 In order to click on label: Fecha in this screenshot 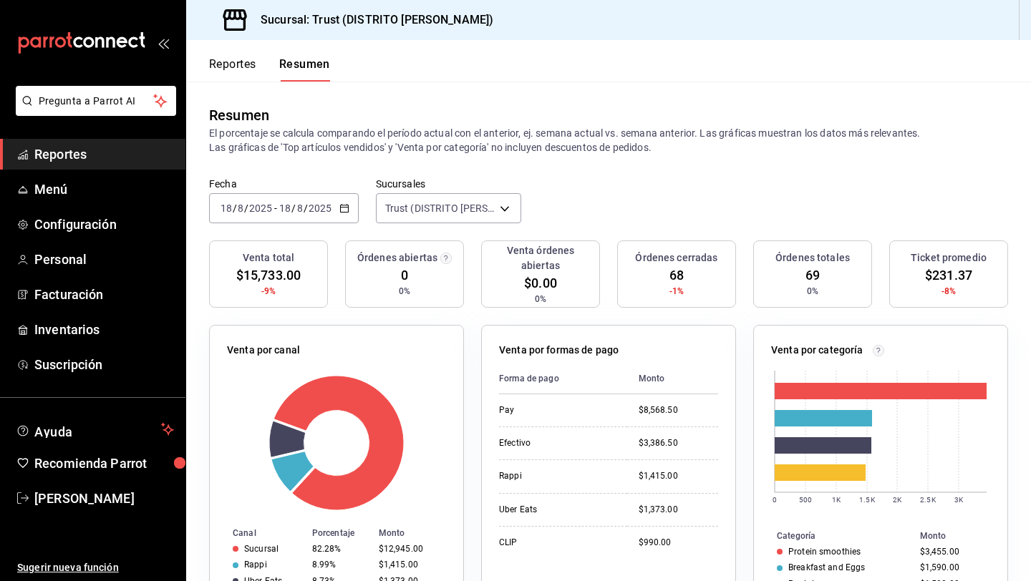, I will do `click(283, 184)`.